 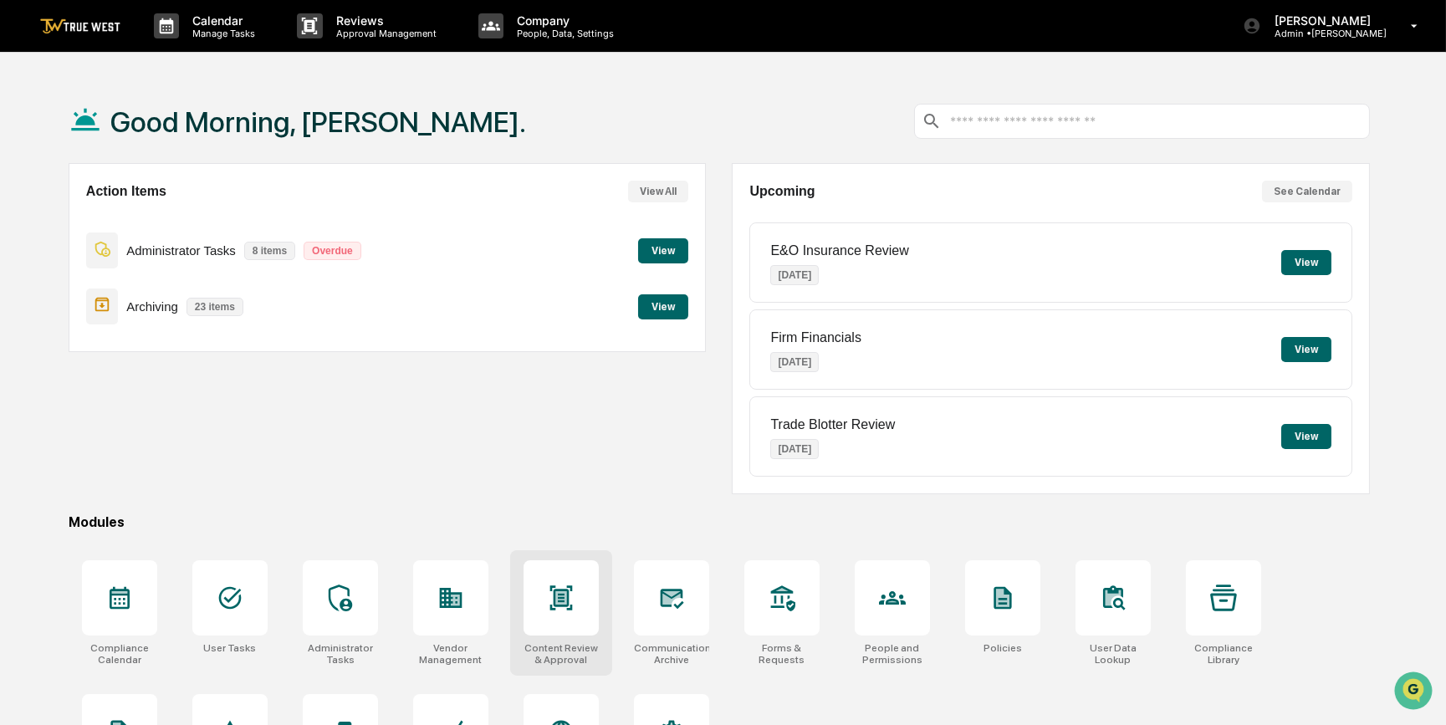 I want to click on button: See Calendar, so click(x=1307, y=192).